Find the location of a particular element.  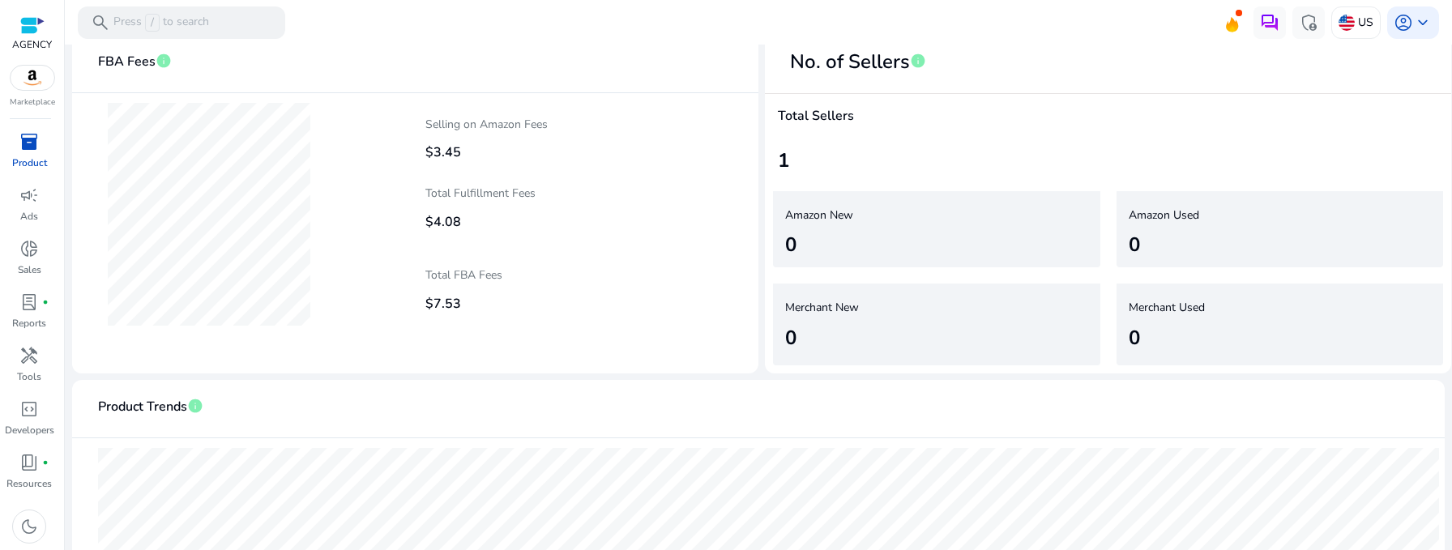

span: inventory_2 is located at coordinates (29, 142).